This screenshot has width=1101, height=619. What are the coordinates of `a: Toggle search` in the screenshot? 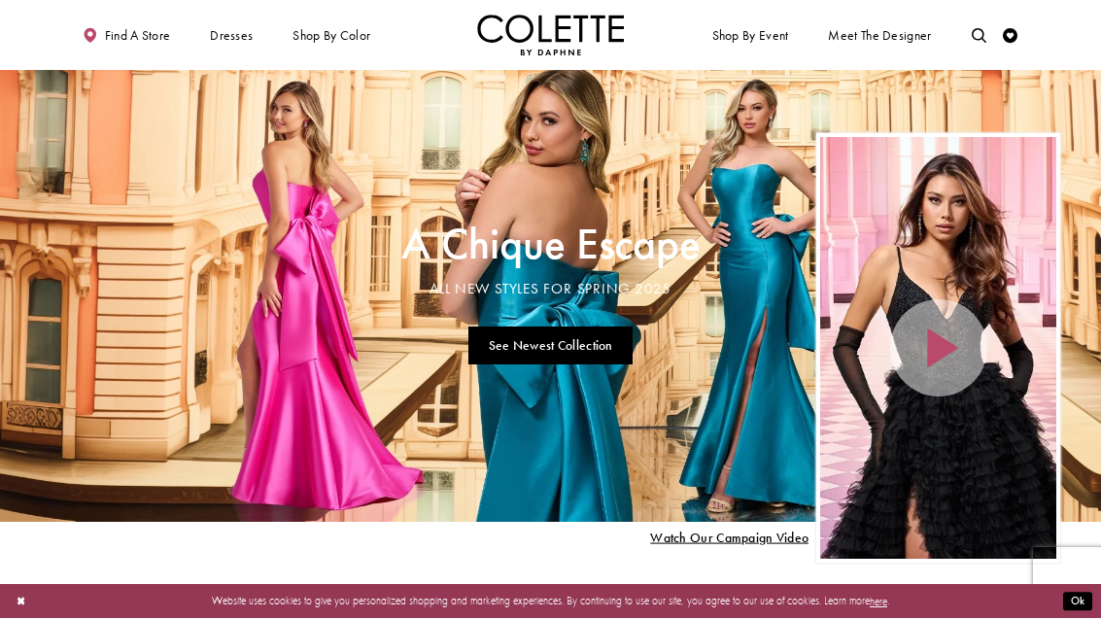 It's located at (979, 35).